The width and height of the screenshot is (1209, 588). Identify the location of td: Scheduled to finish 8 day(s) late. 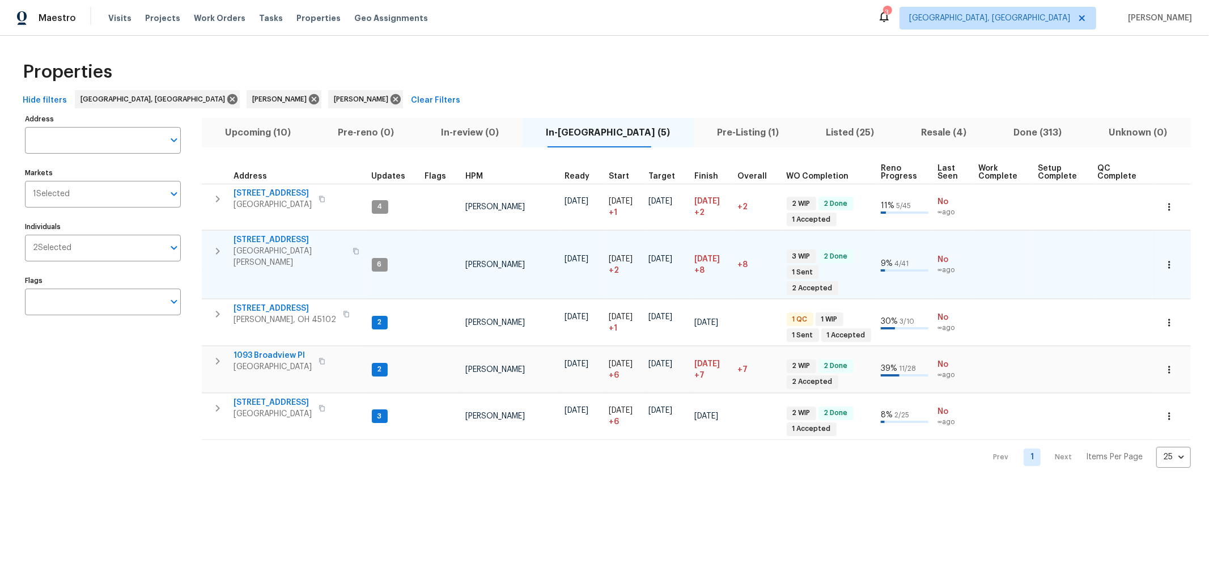
(712, 265).